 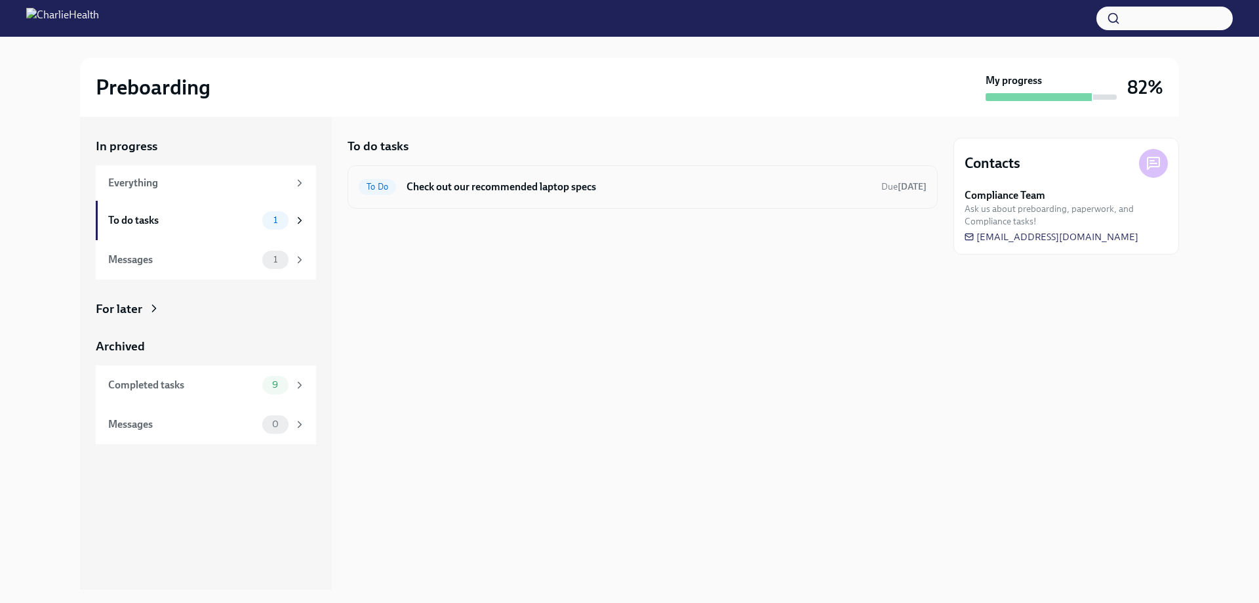 What do you see at coordinates (206, 260) in the screenshot?
I see `a: Messages1` at bounding box center [206, 260].